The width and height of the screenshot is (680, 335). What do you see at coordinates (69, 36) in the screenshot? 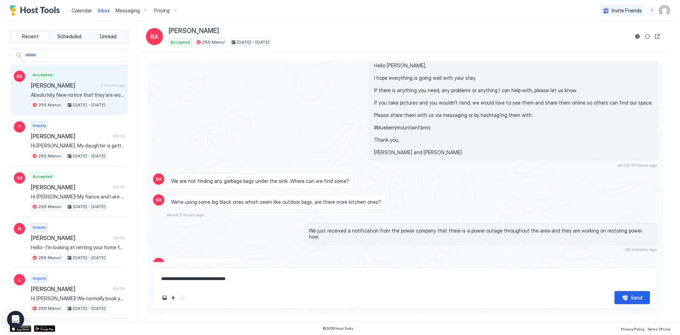
I see `div: tab-group` at bounding box center [69, 36].